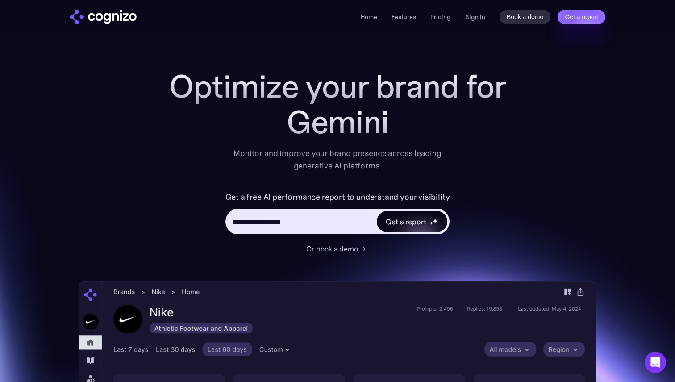 This screenshot has height=382, width=675. What do you see at coordinates (655, 363) in the screenshot?
I see `div: Open Intercom Messenger` at bounding box center [655, 363].